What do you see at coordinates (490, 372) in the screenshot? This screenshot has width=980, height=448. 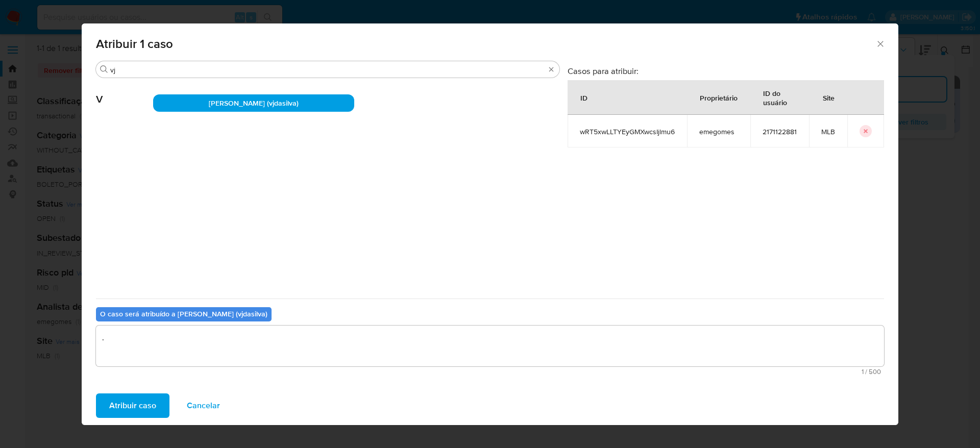 I see `span: Máximo 500 caracteres` at bounding box center [490, 372].